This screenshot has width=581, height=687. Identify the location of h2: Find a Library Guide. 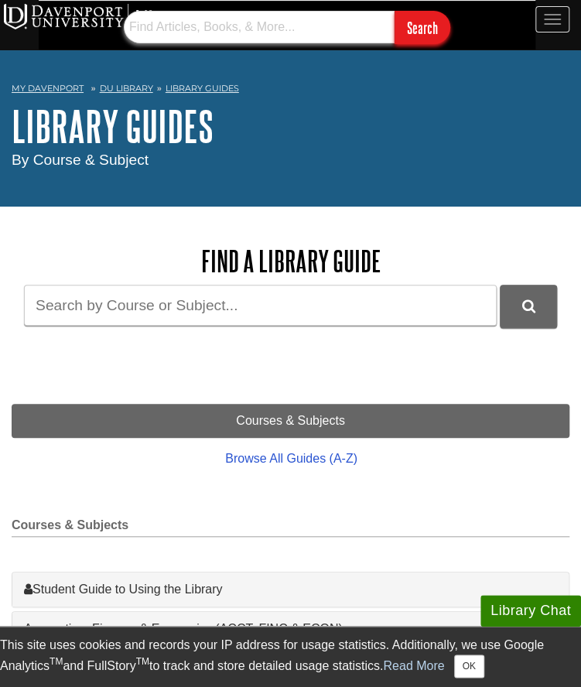
(290, 261).